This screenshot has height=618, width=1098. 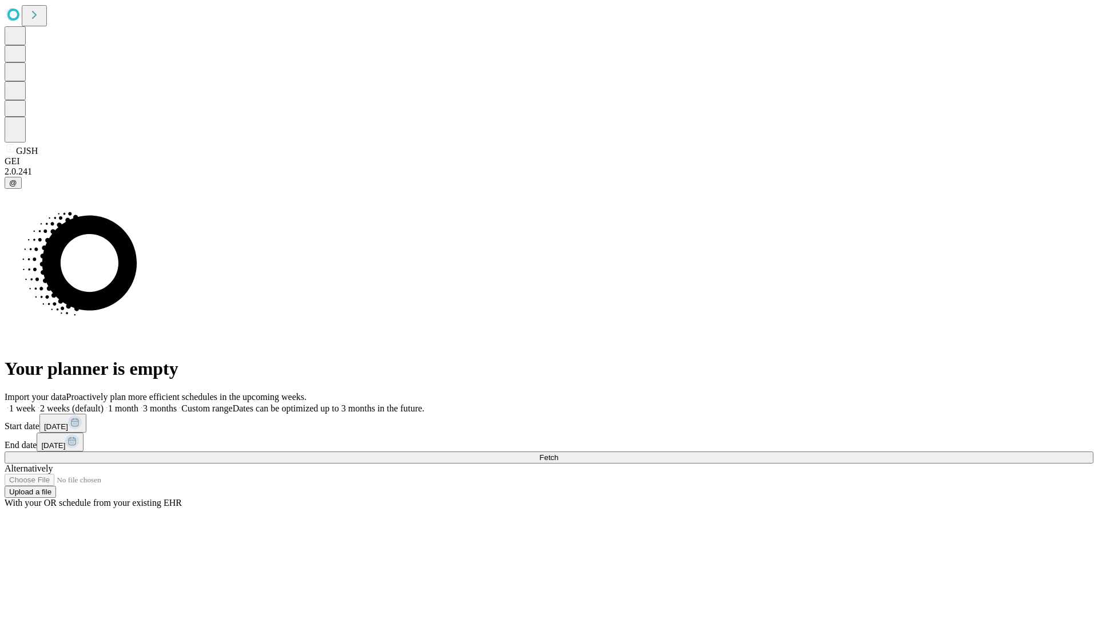 I want to click on span: 1 week, so click(x=22, y=408).